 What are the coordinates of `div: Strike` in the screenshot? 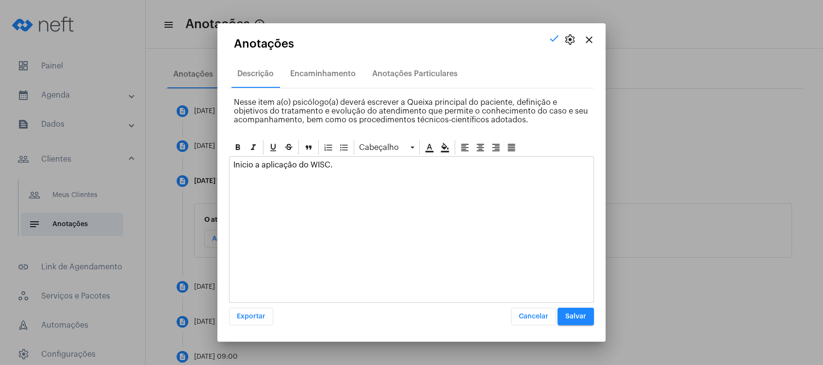 It's located at (289, 148).